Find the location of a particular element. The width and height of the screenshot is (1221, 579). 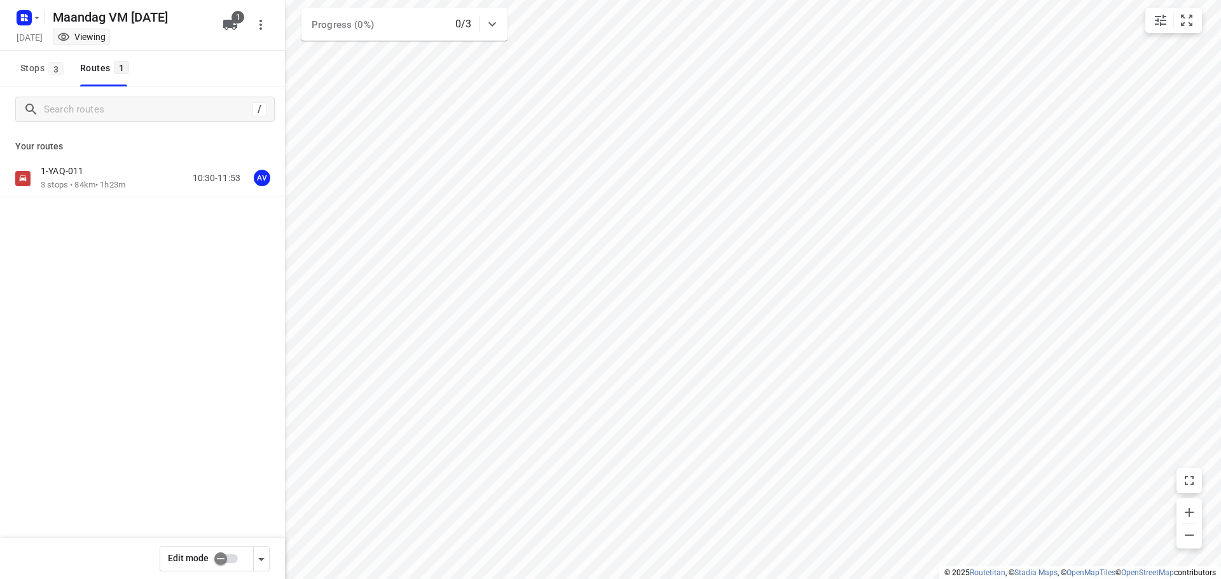

input: Search routes is located at coordinates (148, 109).